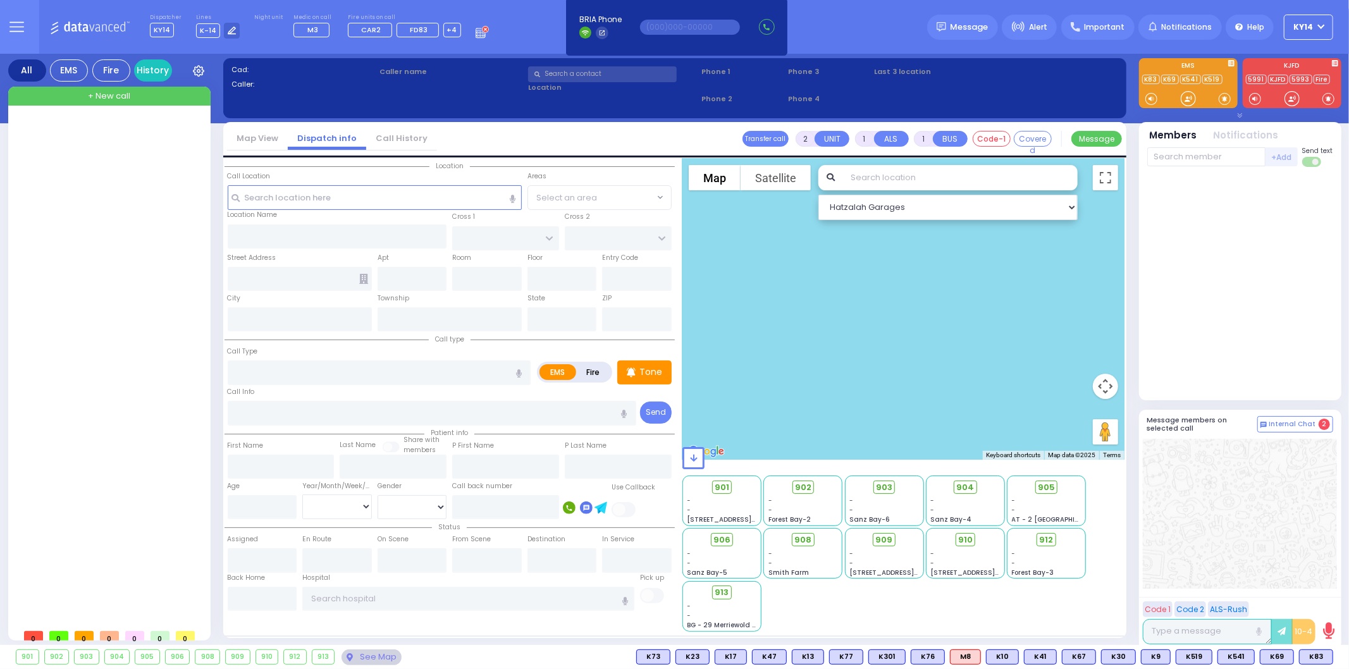  Describe the element at coordinates (450, 166) in the screenshot. I see `span: Location` at that location.